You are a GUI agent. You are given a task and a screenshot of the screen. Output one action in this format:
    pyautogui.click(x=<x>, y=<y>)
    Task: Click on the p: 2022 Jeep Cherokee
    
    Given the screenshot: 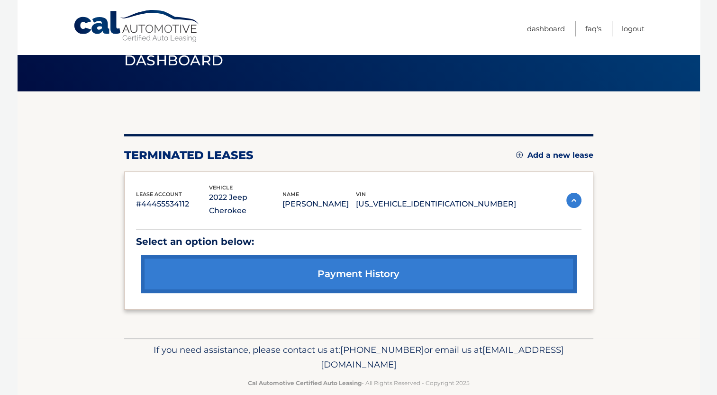 What is the action you would take?
    pyautogui.click(x=246, y=204)
    